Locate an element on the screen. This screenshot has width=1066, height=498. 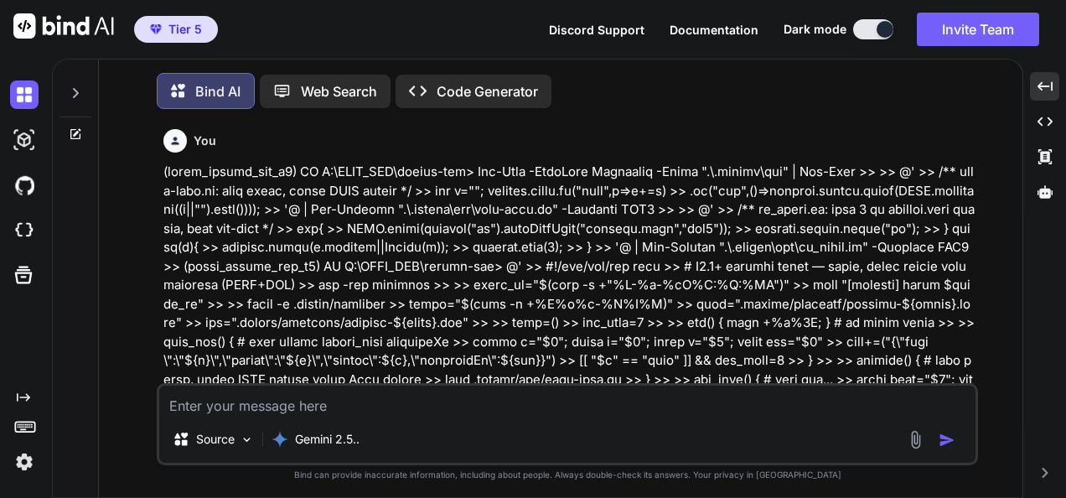
span: Documentation is located at coordinates (714, 29).